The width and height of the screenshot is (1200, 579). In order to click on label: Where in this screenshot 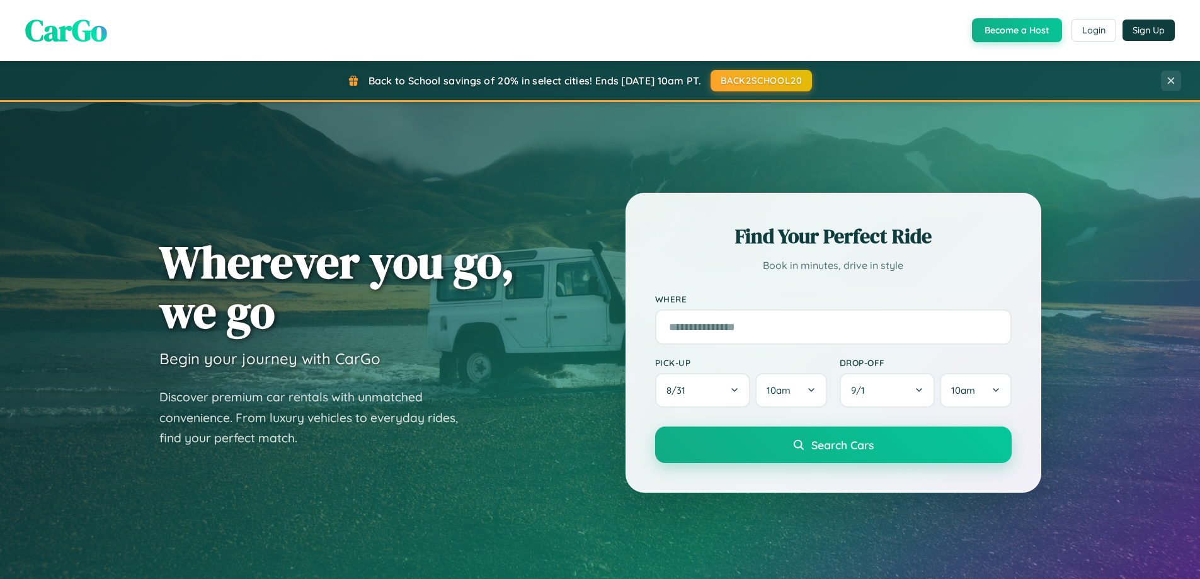, I will do `click(834, 299)`.